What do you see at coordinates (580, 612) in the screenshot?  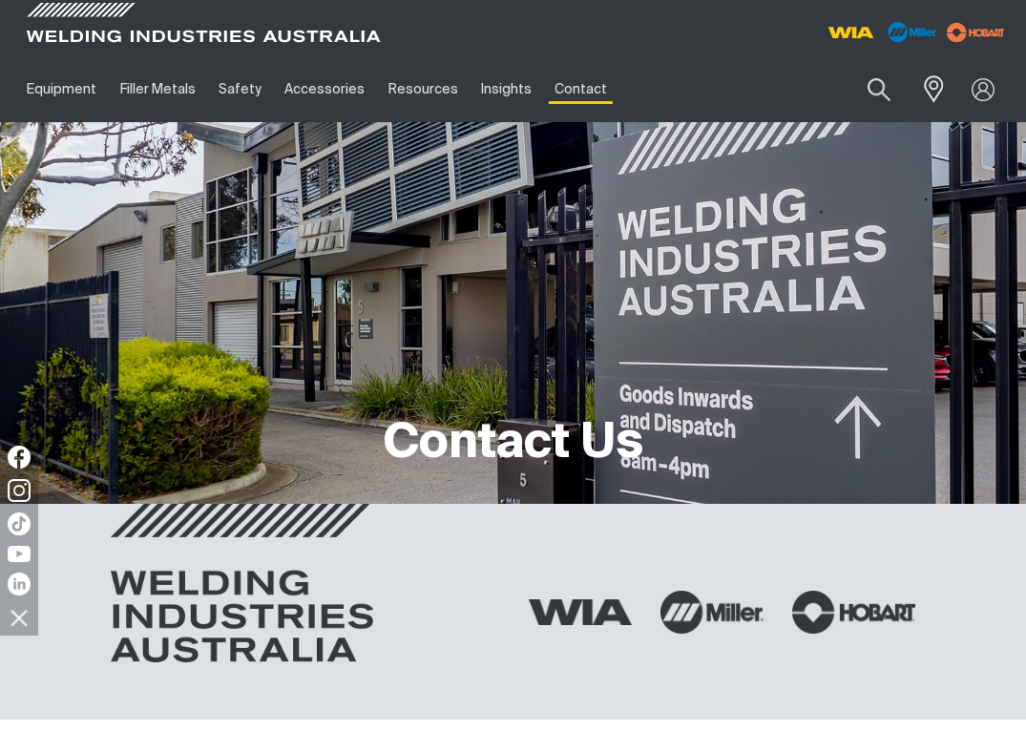 I see `img: WIA` at bounding box center [580, 612].